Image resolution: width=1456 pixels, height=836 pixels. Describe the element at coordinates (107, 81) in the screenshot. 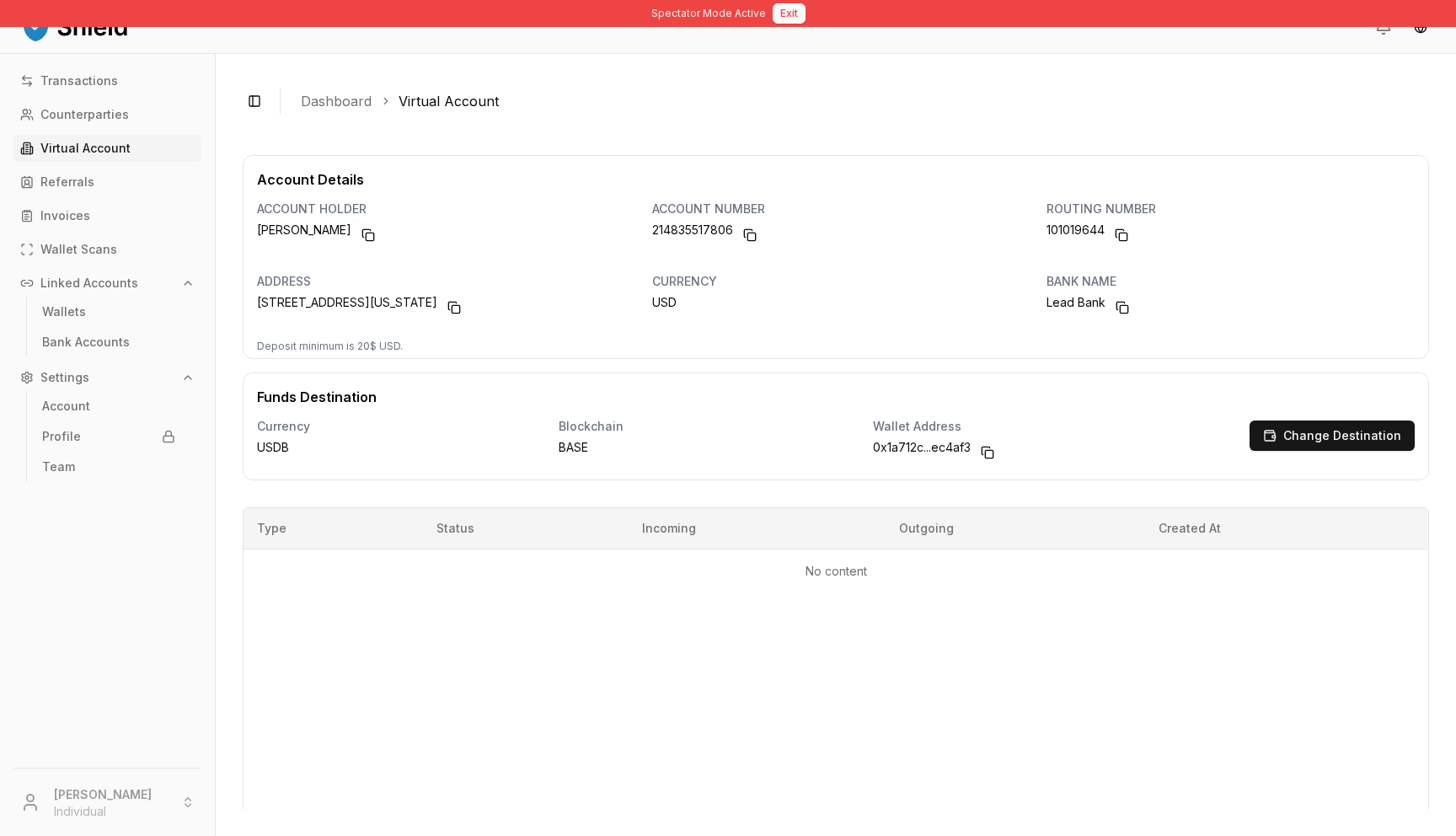

I see `a: Transactions` at that location.